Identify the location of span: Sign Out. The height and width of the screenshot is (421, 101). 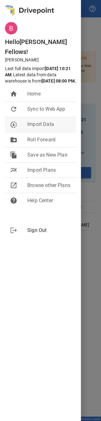
(49, 230).